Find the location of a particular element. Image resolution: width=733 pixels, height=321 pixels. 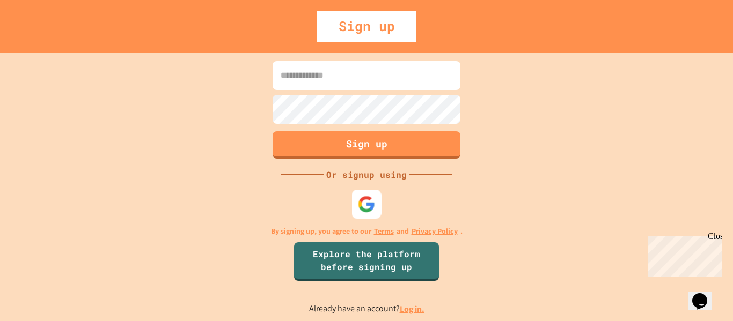

div: Chat with us now!Close is located at coordinates (39, 36).